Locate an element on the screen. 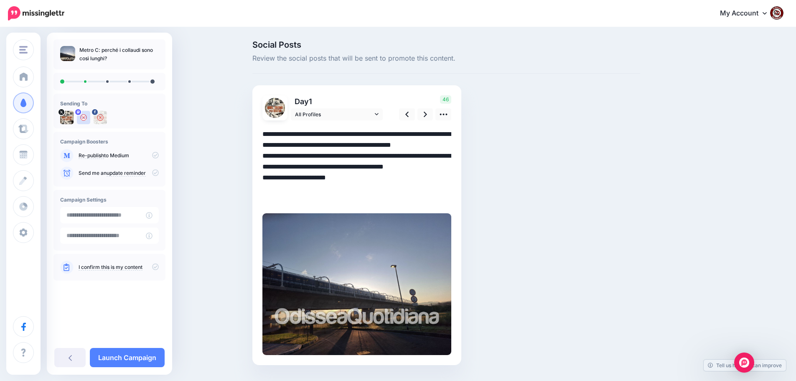 The width and height of the screenshot is (796, 381). img: Missinglettr is located at coordinates (36, 13).